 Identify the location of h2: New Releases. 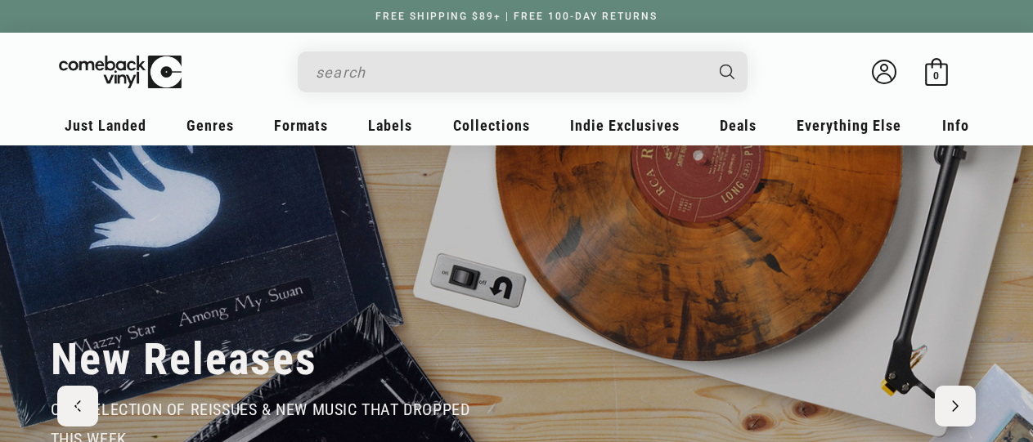
(184, 360).